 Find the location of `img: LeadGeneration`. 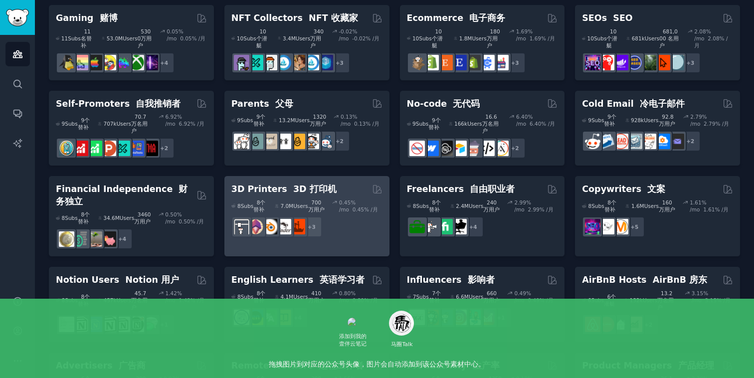

img: LeadGeneration is located at coordinates (621, 141).